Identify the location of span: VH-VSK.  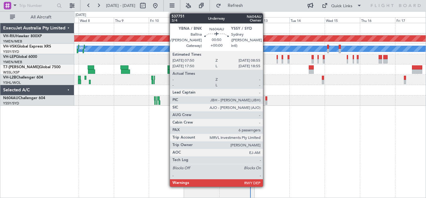
(10, 47).